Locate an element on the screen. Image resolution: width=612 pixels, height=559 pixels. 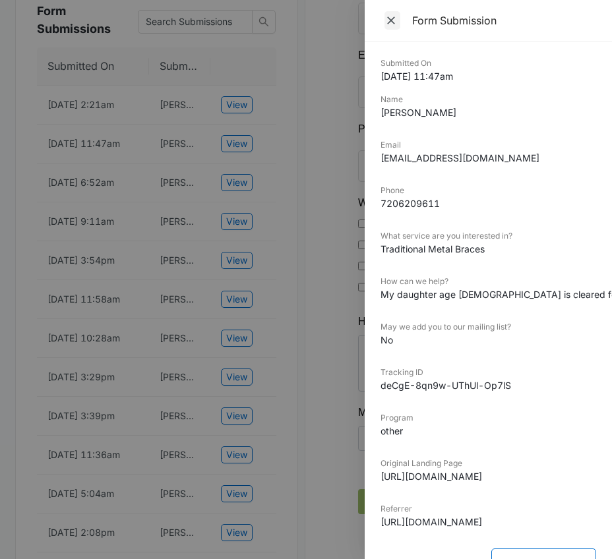
dt: Email is located at coordinates (488, 145).